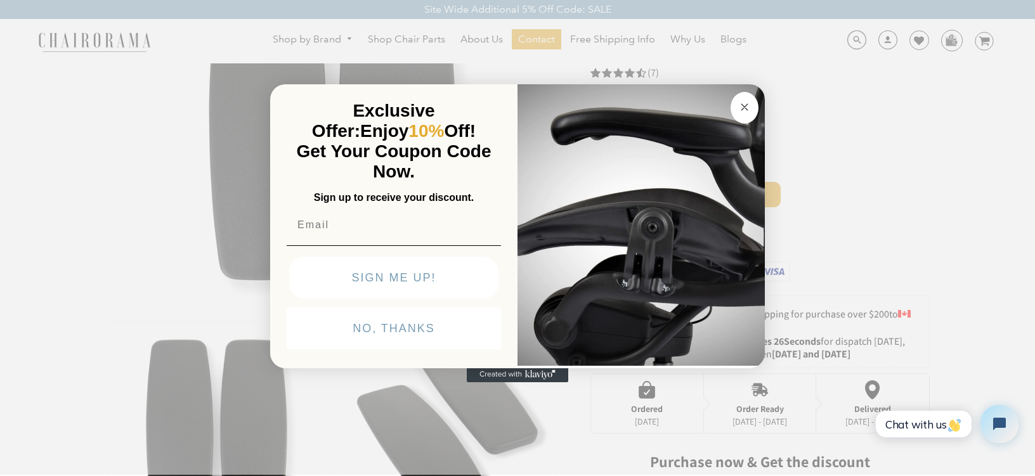 This screenshot has height=476, width=1035. What do you see at coordinates (394, 225) in the screenshot?
I see `input: Email` at bounding box center [394, 225].